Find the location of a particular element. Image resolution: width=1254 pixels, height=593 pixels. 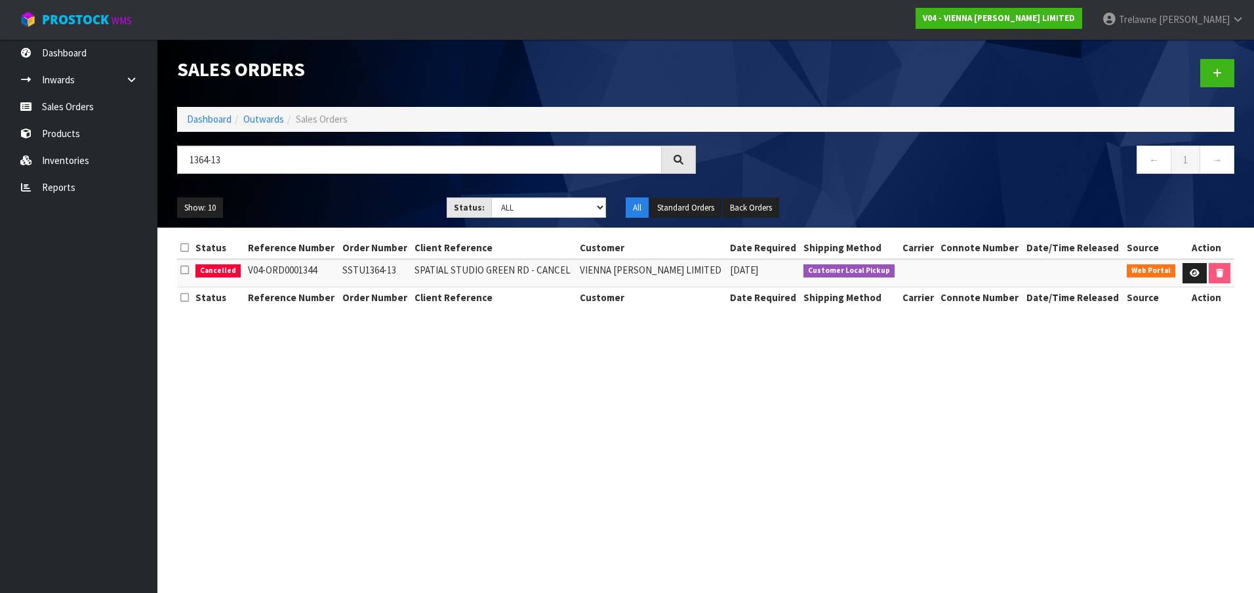

small: WMS is located at coordinates (121, 20).